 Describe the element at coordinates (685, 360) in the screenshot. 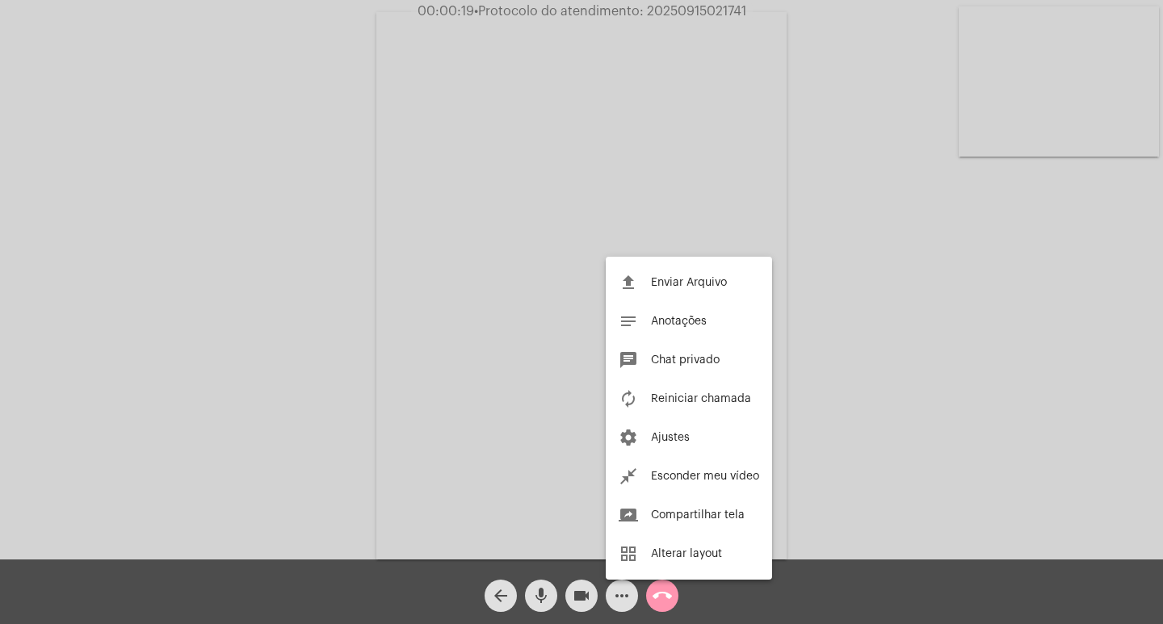

I see `span: Chat privado` at that location.